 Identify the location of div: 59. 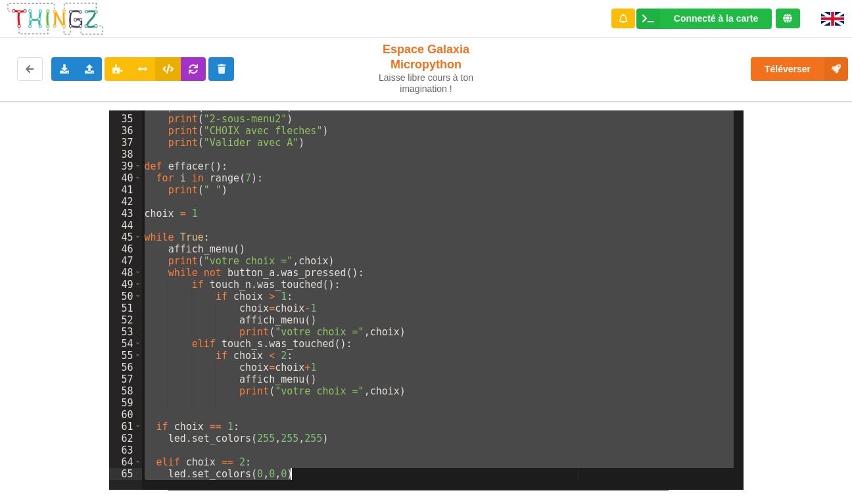
(126, 403).